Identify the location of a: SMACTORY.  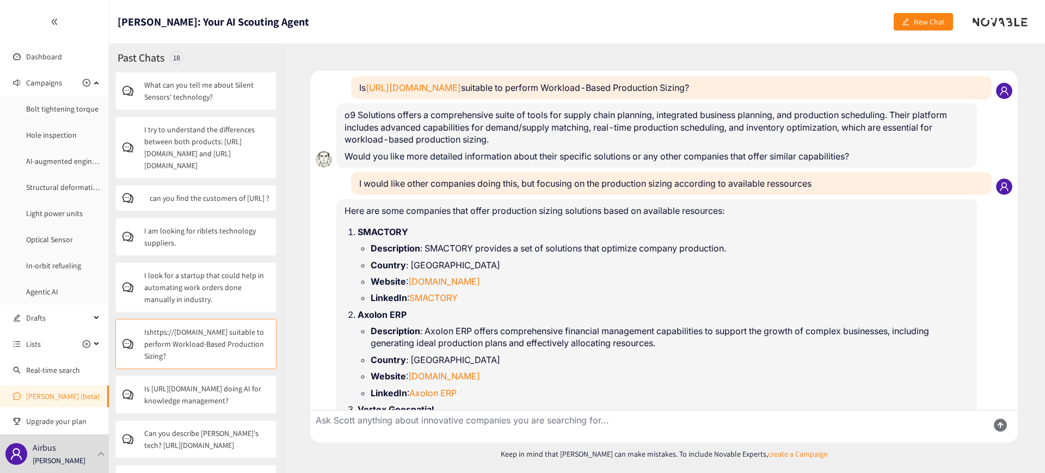
(433, 298).